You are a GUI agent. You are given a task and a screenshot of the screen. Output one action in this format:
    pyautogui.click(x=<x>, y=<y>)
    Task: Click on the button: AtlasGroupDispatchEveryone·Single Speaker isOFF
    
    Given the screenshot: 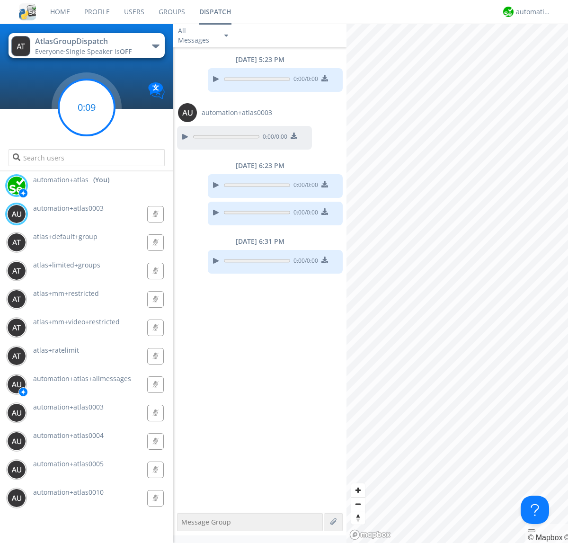 What is the action you would take?
    pyautogui.click(x=86, y=45)
    